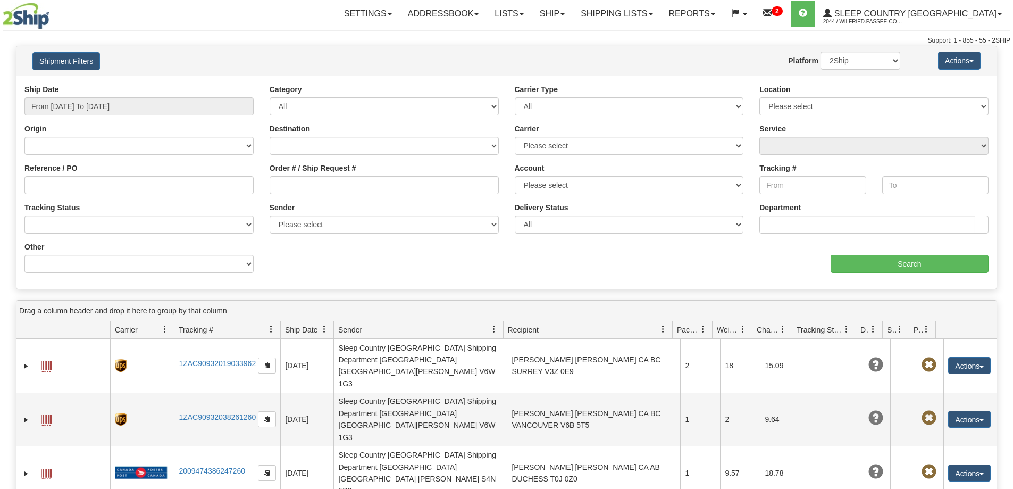 Image resolution: width=1013 pixels, height=489 pixels. What do you see at coordinates (663, 329) in the screenshot?
I see `a: Recipient filter column settings` at bounding box center [663, 329].